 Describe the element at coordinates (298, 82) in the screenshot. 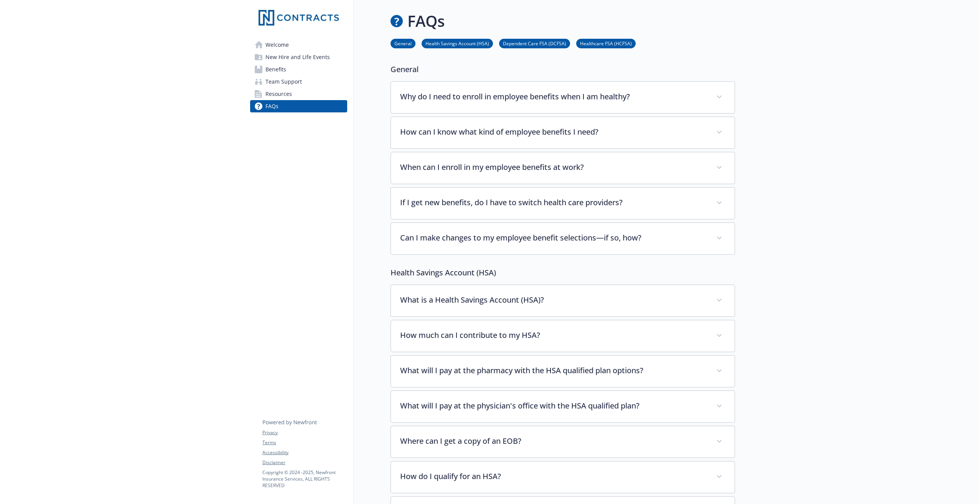

I see `a: Team Support` at that location.